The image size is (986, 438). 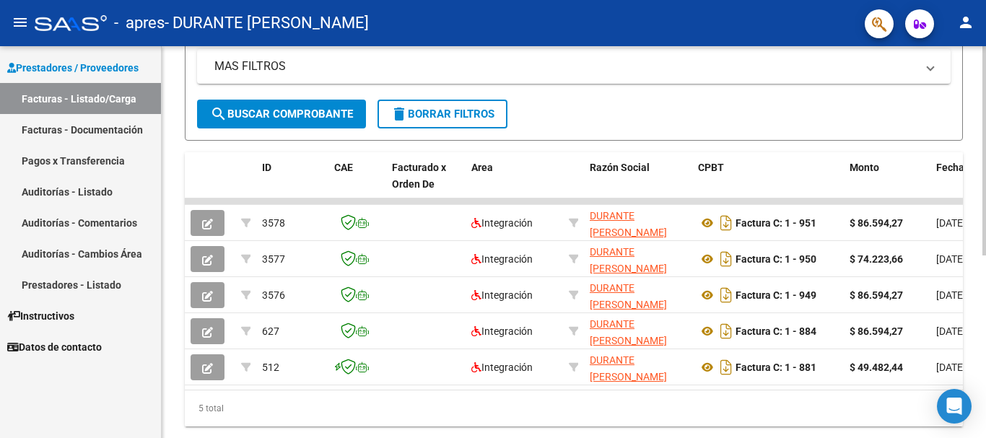 I want to click on span: 3578, so click(x=274, y=223).